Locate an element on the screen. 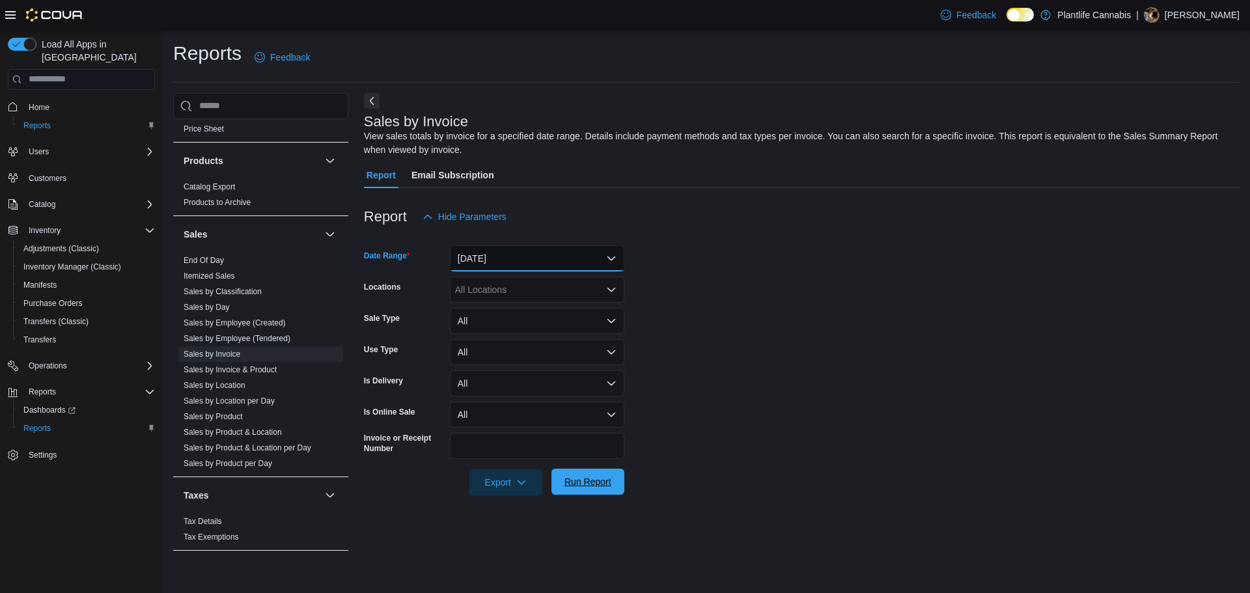  span: Run Report is located at coordinates (588, 482).